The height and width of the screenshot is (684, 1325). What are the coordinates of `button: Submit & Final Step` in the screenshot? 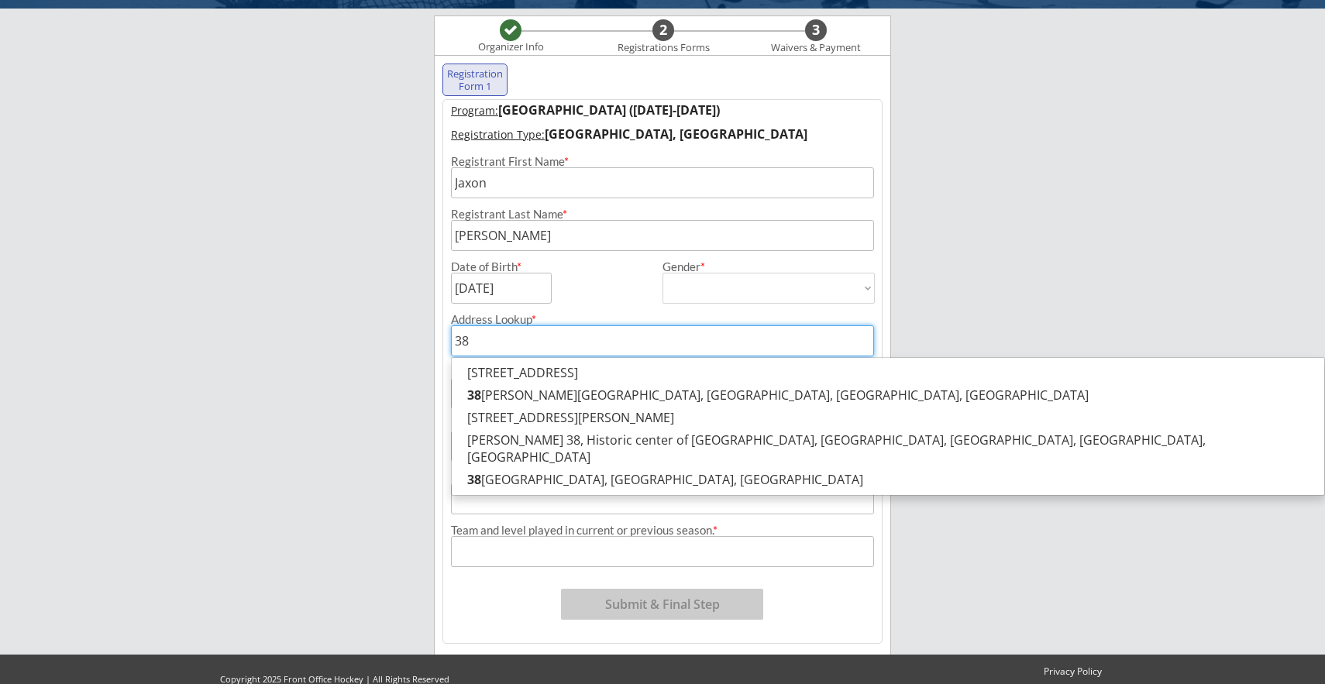 It's located at (662, 604).